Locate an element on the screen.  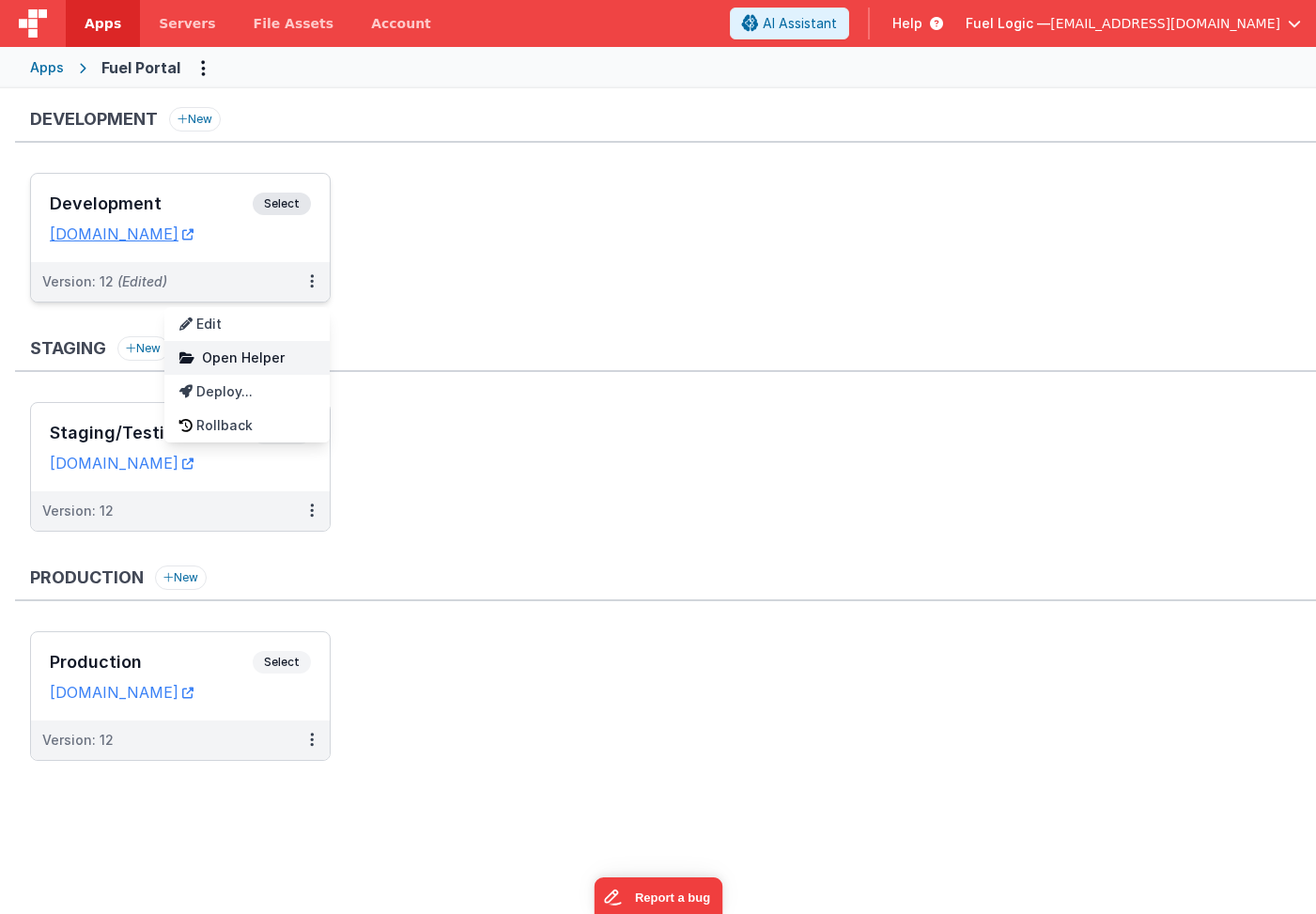
span: Help is located at coordinates (908, 24).